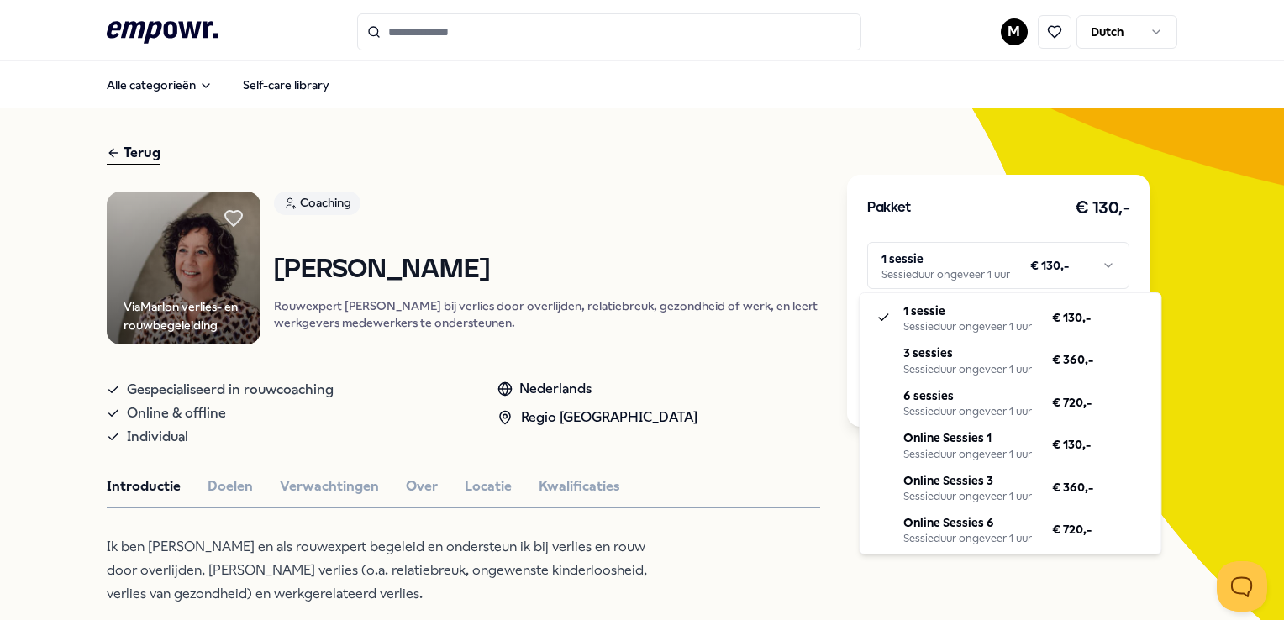  I want to click on p: Online Sessies 6, so click(967, 523).